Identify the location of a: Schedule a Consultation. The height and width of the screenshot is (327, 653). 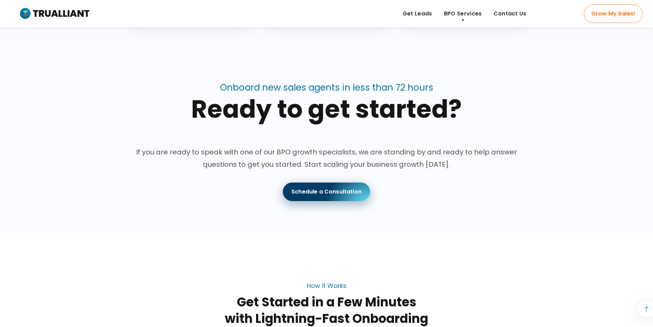
(326, 192).